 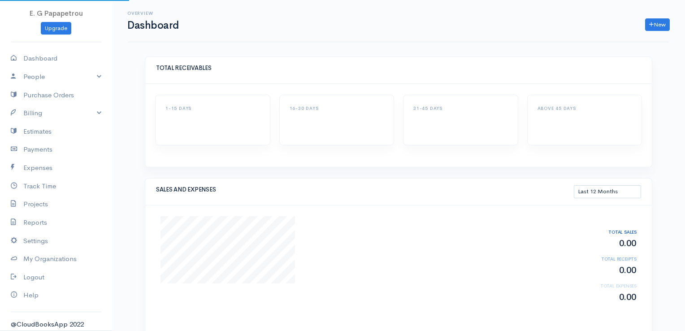 I want to click on a: New, so click(x=657, y=25).